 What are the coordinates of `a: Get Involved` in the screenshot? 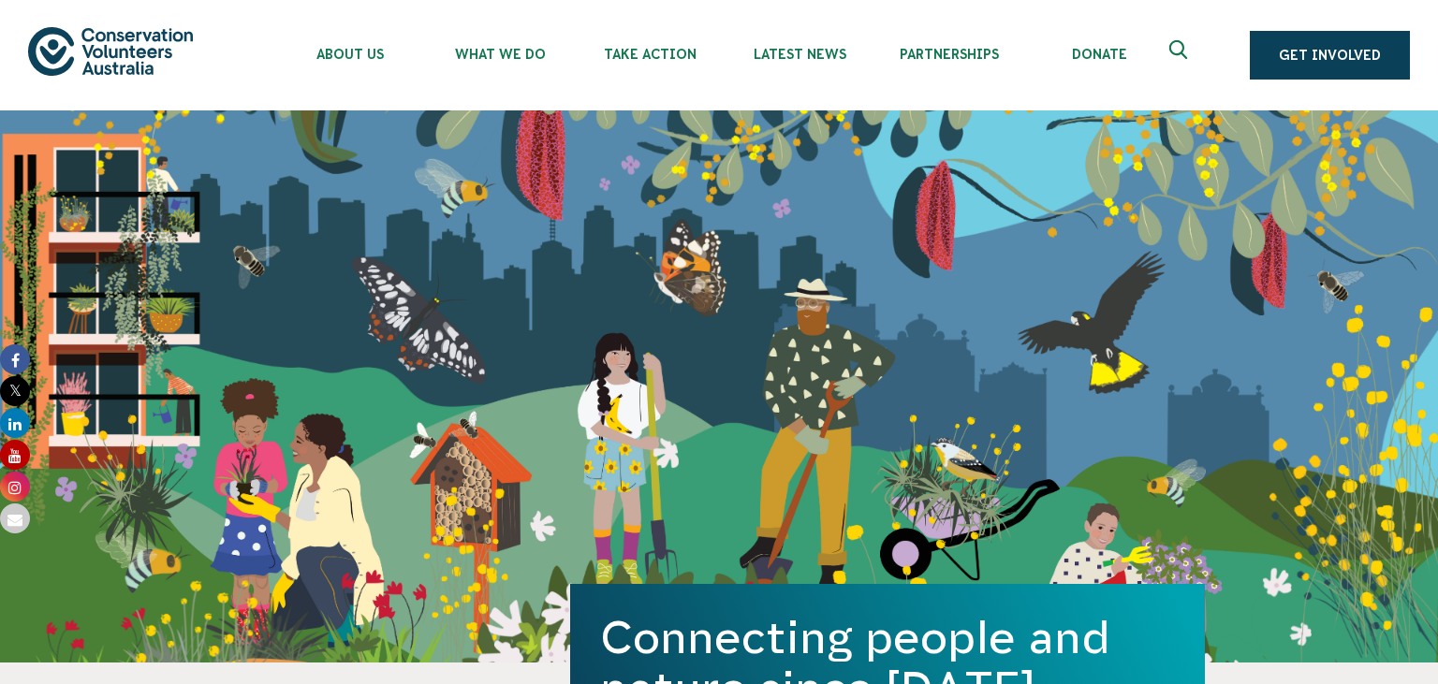 It's located at (1329, 55).